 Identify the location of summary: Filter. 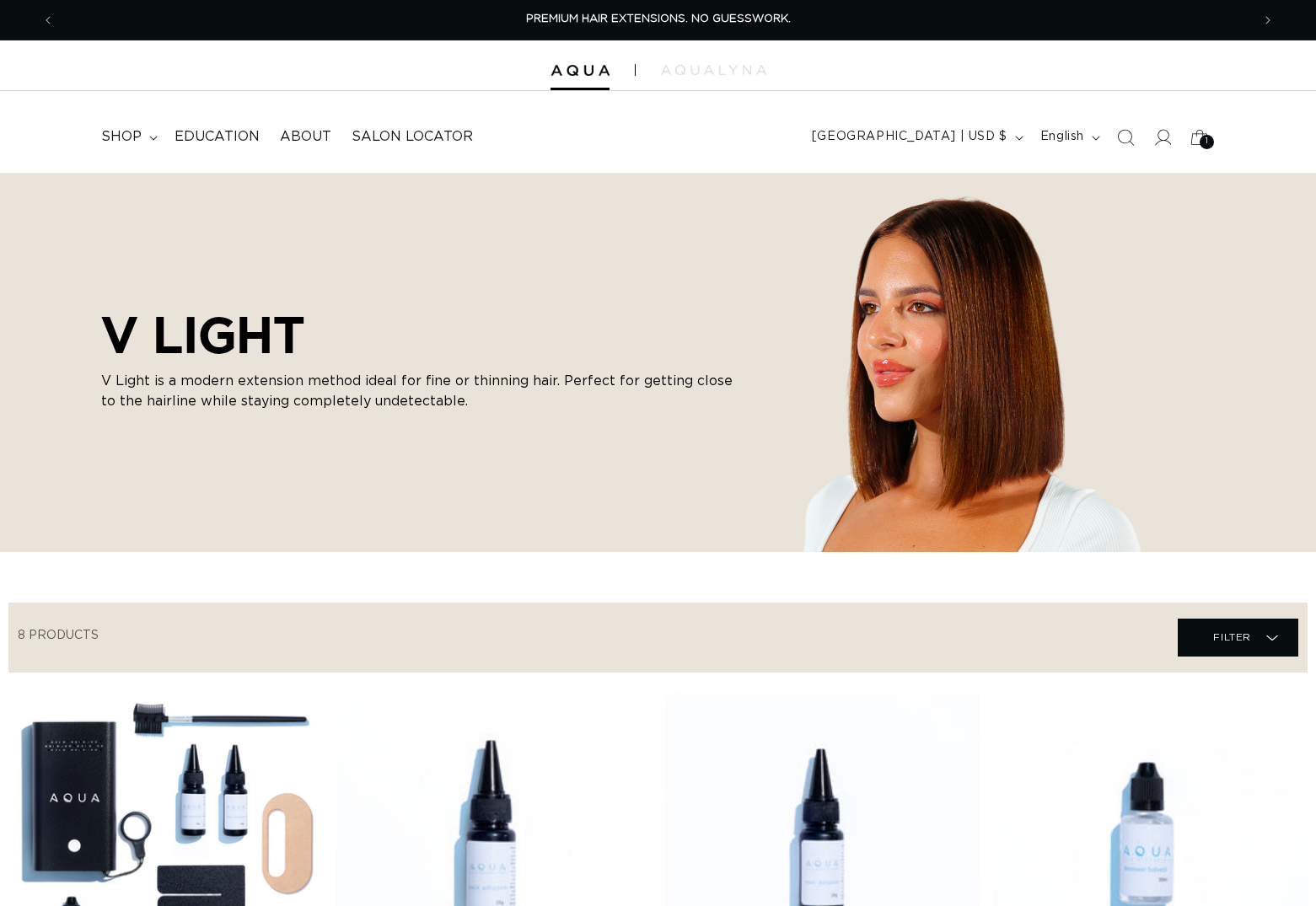
(1238, 637).